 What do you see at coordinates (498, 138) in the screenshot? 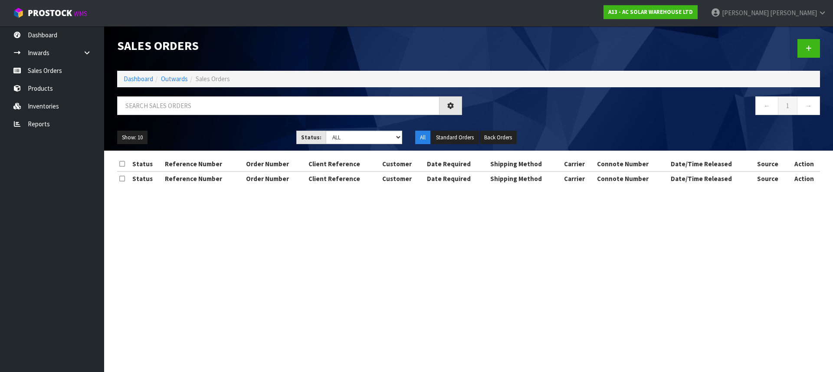
I see `button: Back Orders` at bounding box center [498, 138].